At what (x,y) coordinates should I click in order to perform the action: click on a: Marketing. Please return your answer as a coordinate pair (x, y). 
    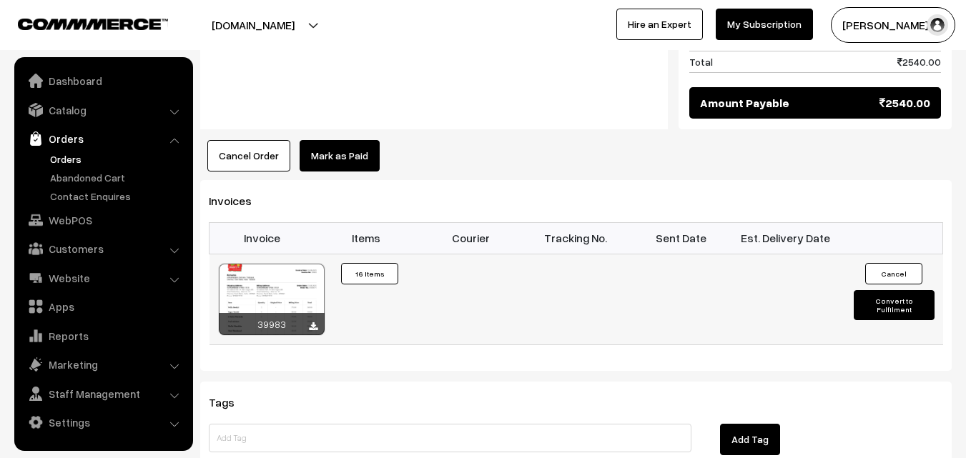
    Looking at the image, I should click on (103, 365).